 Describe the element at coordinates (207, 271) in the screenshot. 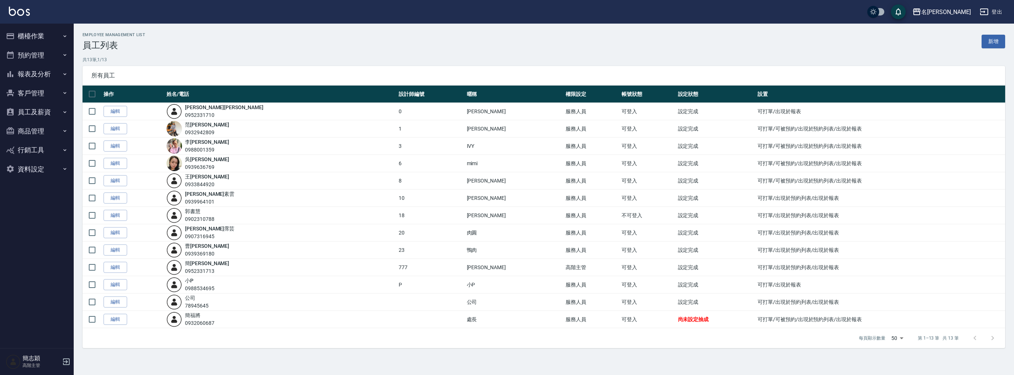

I see `div: 0952331713` at that location.